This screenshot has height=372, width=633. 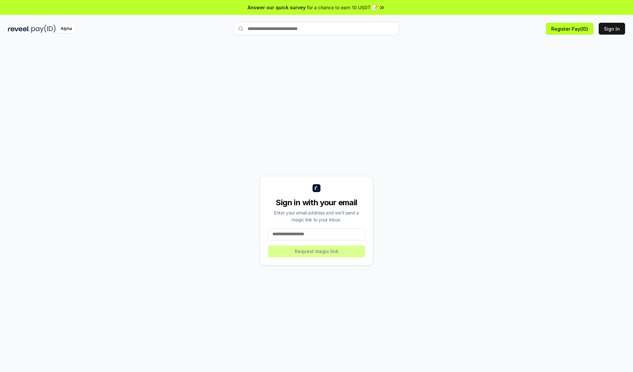 I want to click on div: Enter your email address and we’ll send a magic link to your inbox., so click(x=317, y=216).